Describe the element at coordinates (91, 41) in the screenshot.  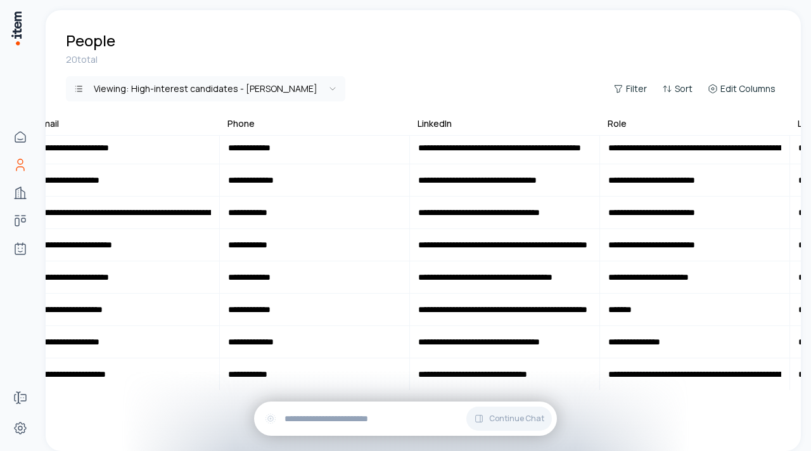
I see `h1: People` at that location.